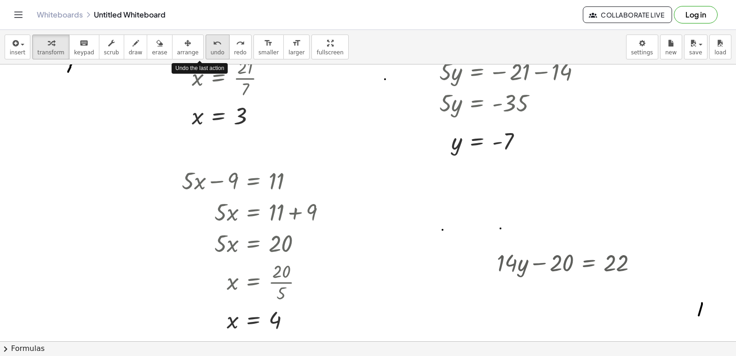  I want to click on button: keyboardkeypad, so click(84, 47).